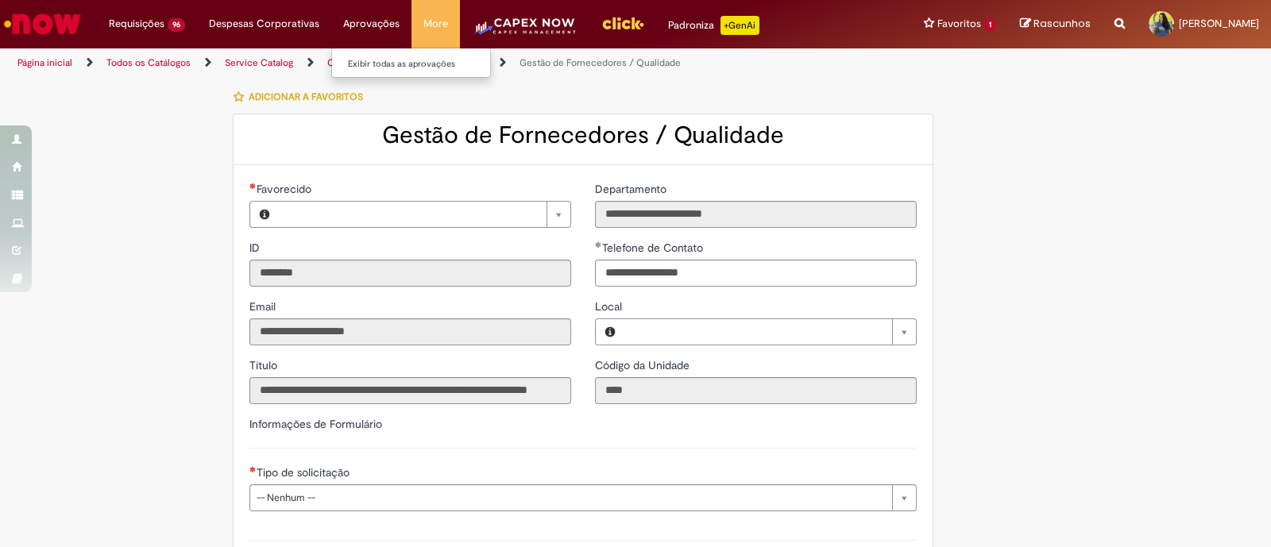  Describe the element at coordinates (419, 64) in the screenshot. I see `a: Exibir todas as aprovações` at that location.